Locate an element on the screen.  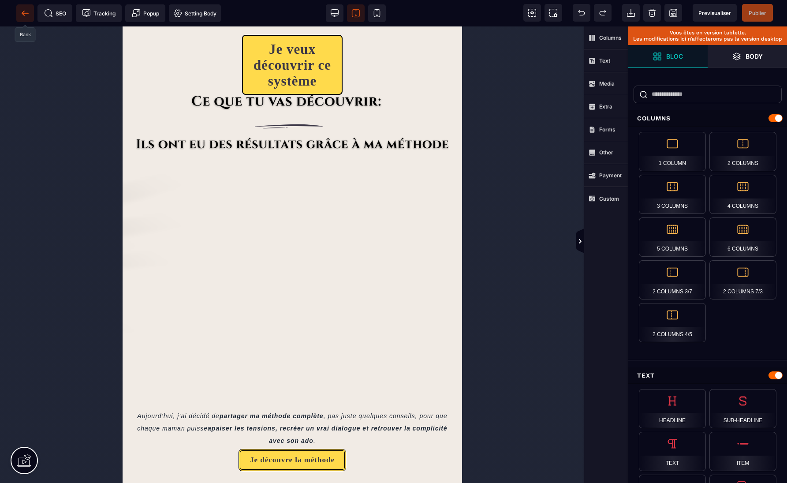
div: 2 Columns 3/7 is located at coordinates (672, 279).